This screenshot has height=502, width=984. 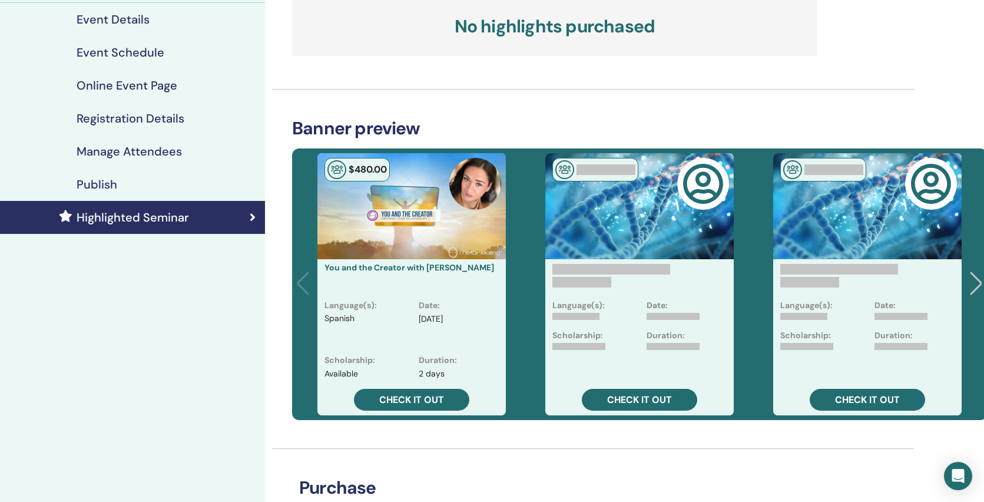 I want to click on div: Open Intercom Messenger, so click(x=958, y=476).